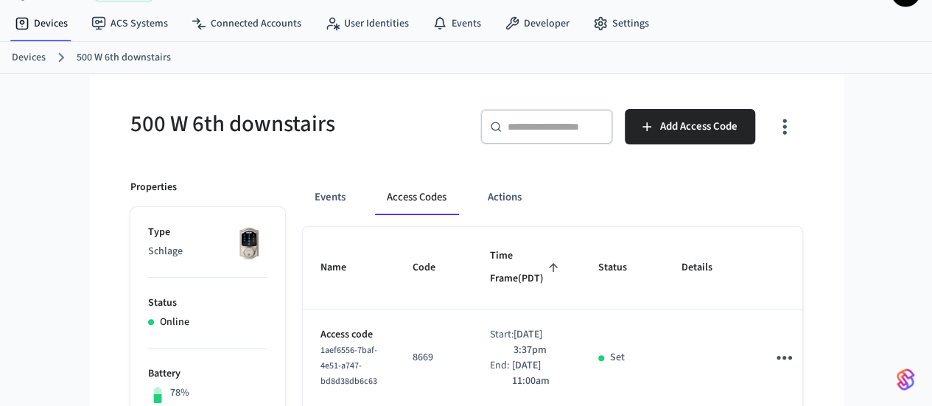 Image resolution: width=932 pixels, height=406 pixels. What do you see at coordinates (905, 379) in the screenshot?
I see `img: SeamLogoGradient.69752ec5.svg` at bounding box center [905, 379].